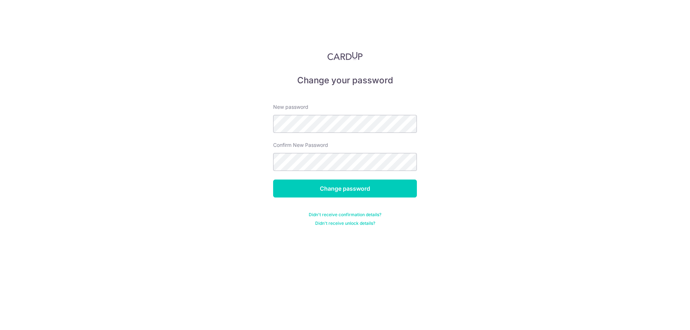 The width and height of the screenshot is (690, 330). I want to click on label: Confirm New Password, so click(300, 145).